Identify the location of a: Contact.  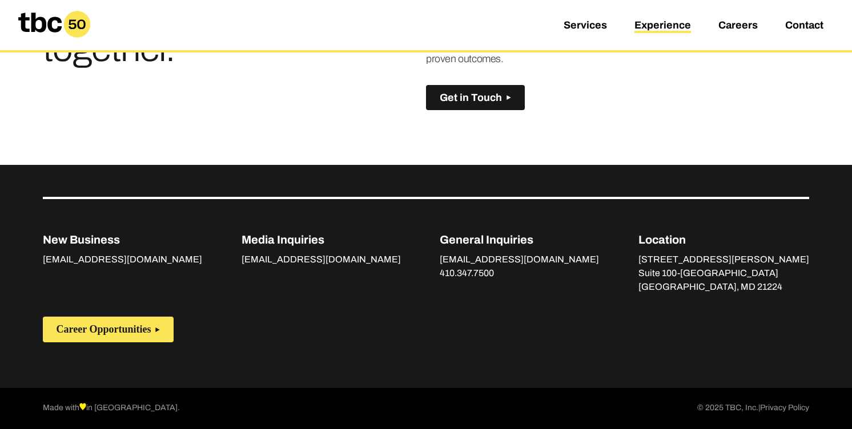
(804, 26).